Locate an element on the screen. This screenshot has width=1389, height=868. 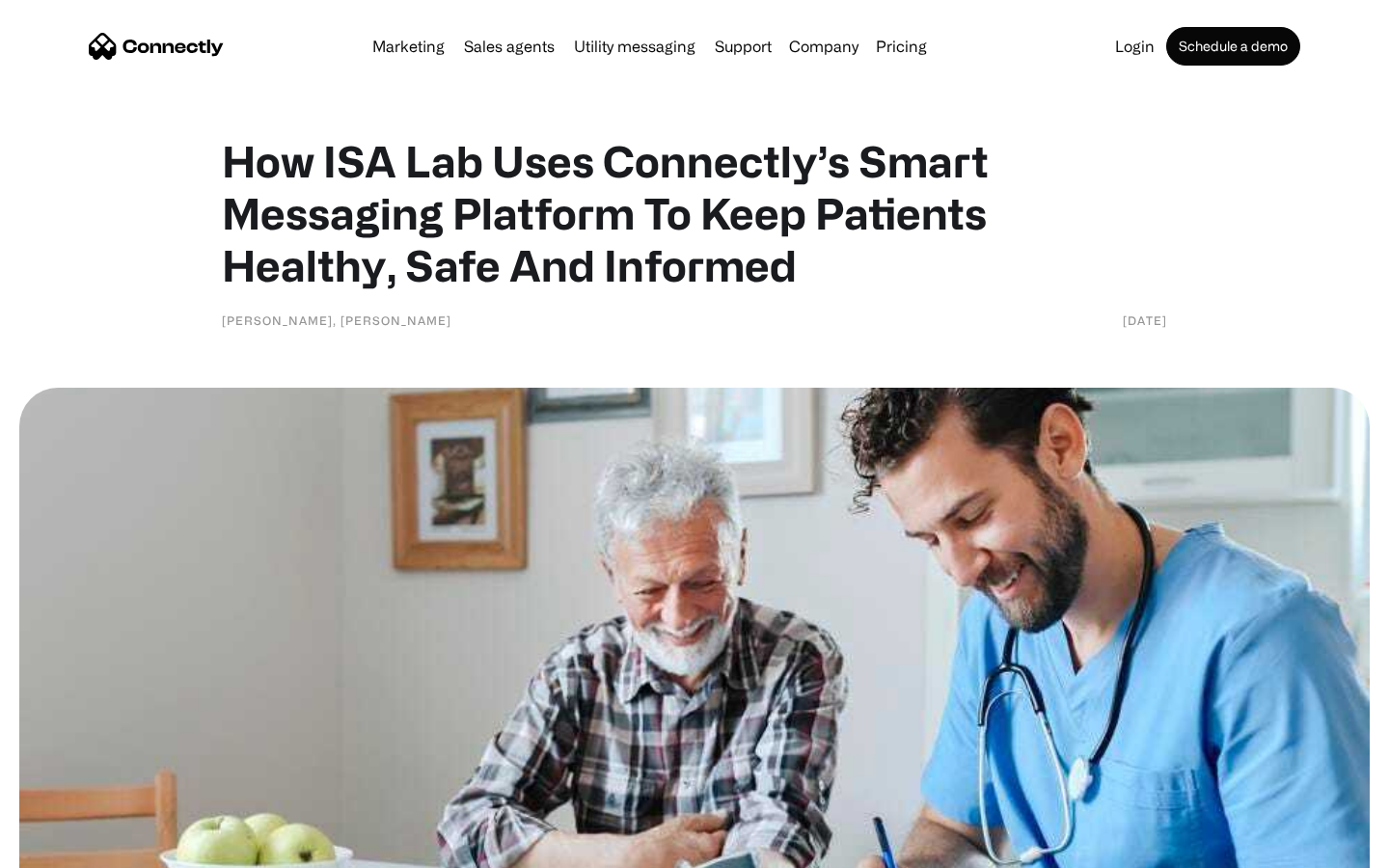
a: Support is located at coordinates (743, 47).